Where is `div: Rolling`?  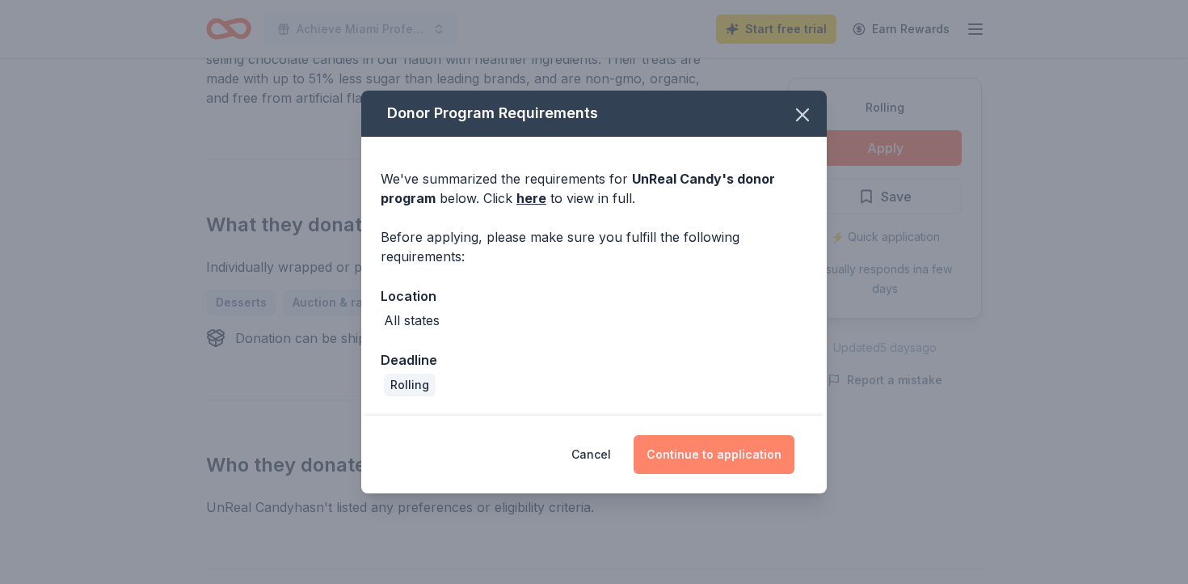 div: Rolling is located at coordinates (410, 385).